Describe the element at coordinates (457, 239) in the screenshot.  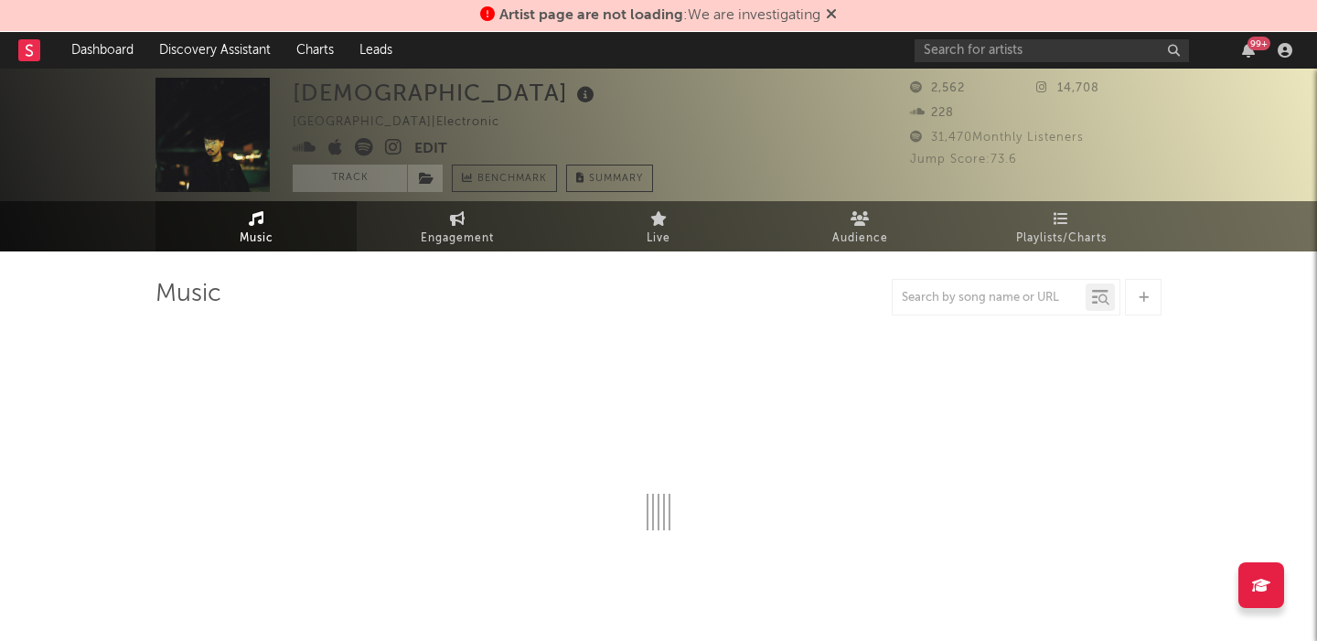
I see `span: Engagement` at that location.